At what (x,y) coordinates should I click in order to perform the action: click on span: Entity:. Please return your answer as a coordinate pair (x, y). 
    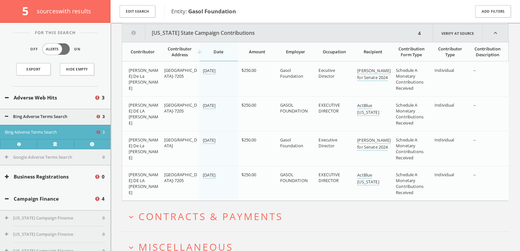
    Looking at the image, I should click on (203, 11).